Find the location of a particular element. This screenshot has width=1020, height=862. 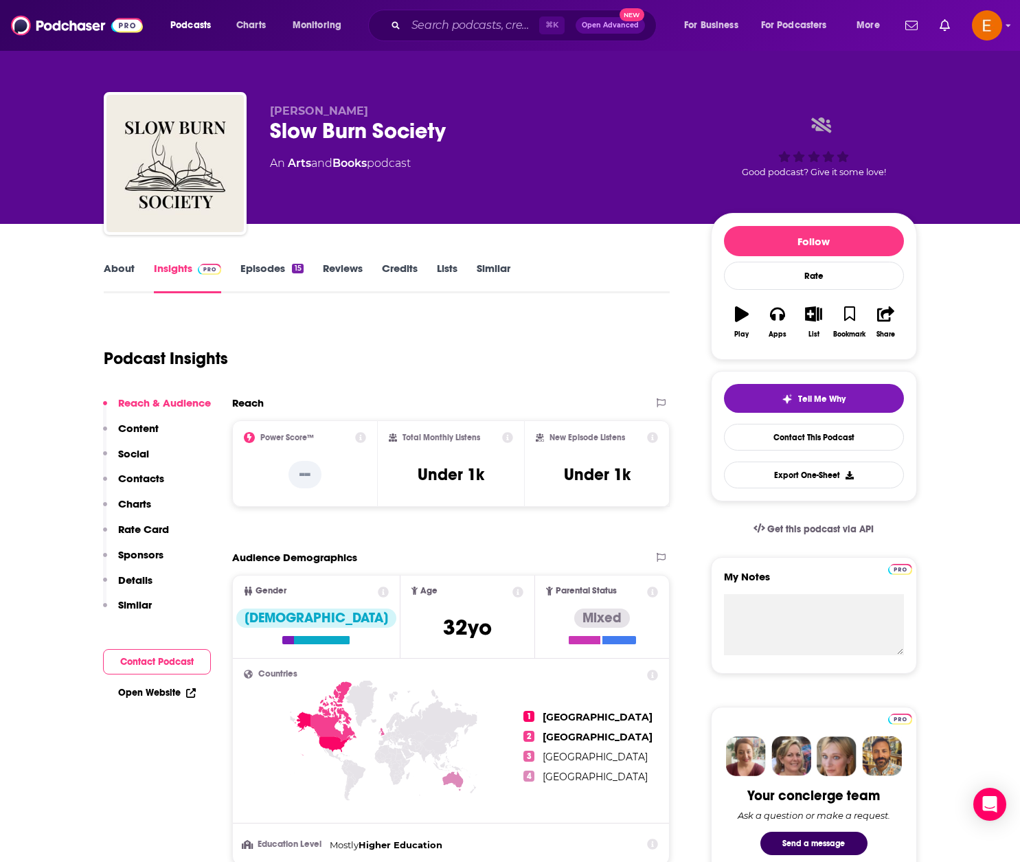

span: Mostly is located at coordinates (344, 845).